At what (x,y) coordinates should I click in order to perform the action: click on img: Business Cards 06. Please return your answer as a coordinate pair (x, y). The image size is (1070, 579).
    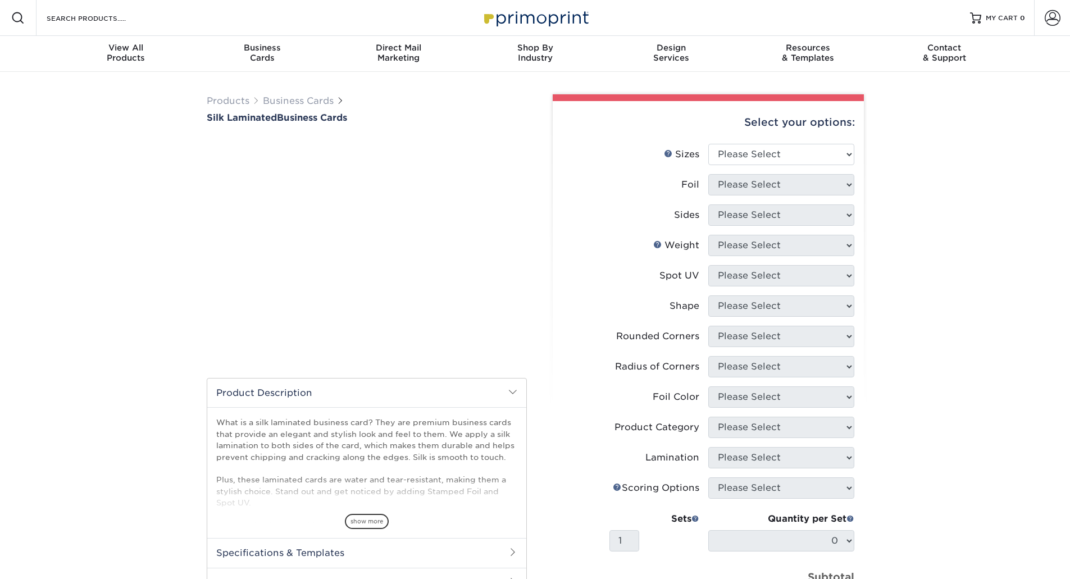
    Looking at the image, I should click on (423, 351).